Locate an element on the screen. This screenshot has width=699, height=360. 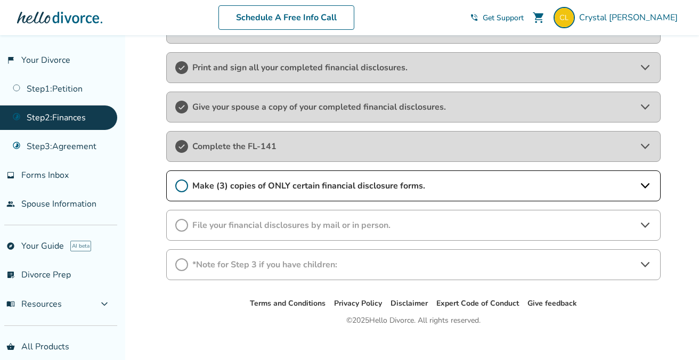
span: Forms Inbox is located at coordinates (45, 175).